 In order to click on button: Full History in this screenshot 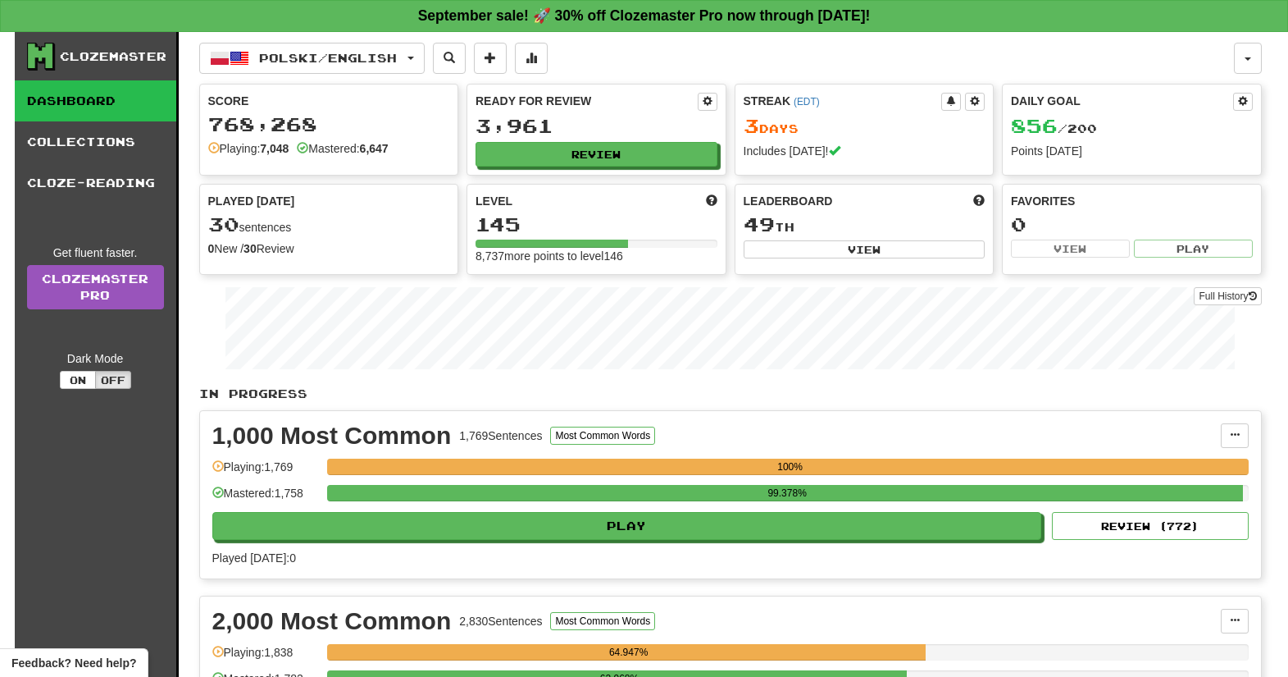, I will do `click(1228, 296)`.